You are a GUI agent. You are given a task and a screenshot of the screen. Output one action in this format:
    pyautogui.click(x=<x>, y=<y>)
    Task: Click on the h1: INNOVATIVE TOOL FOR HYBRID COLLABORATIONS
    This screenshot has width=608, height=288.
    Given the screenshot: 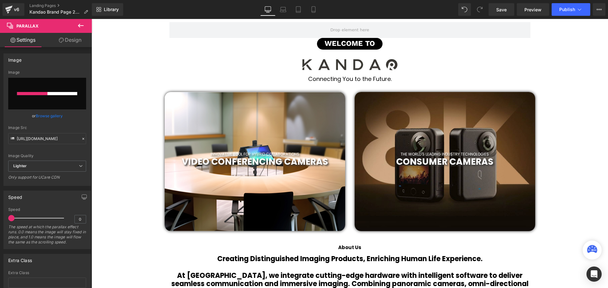 What is the action you would take?
    pyautogui.click(x=163, y=135)
    